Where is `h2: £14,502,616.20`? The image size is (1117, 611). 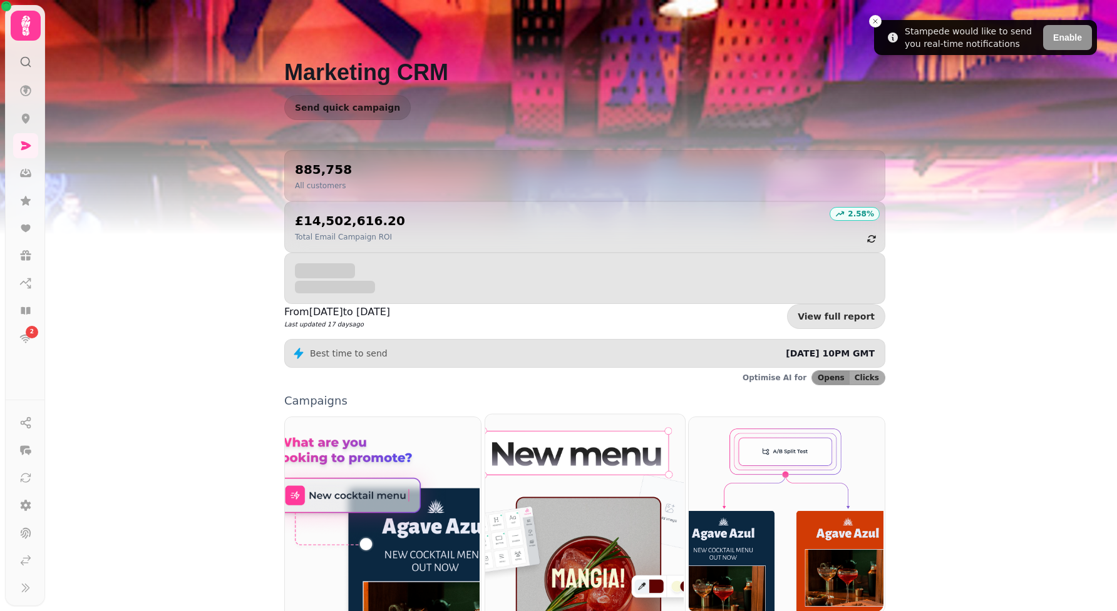
h2: £14,502,616.20 is located at coordinates (350, 221).